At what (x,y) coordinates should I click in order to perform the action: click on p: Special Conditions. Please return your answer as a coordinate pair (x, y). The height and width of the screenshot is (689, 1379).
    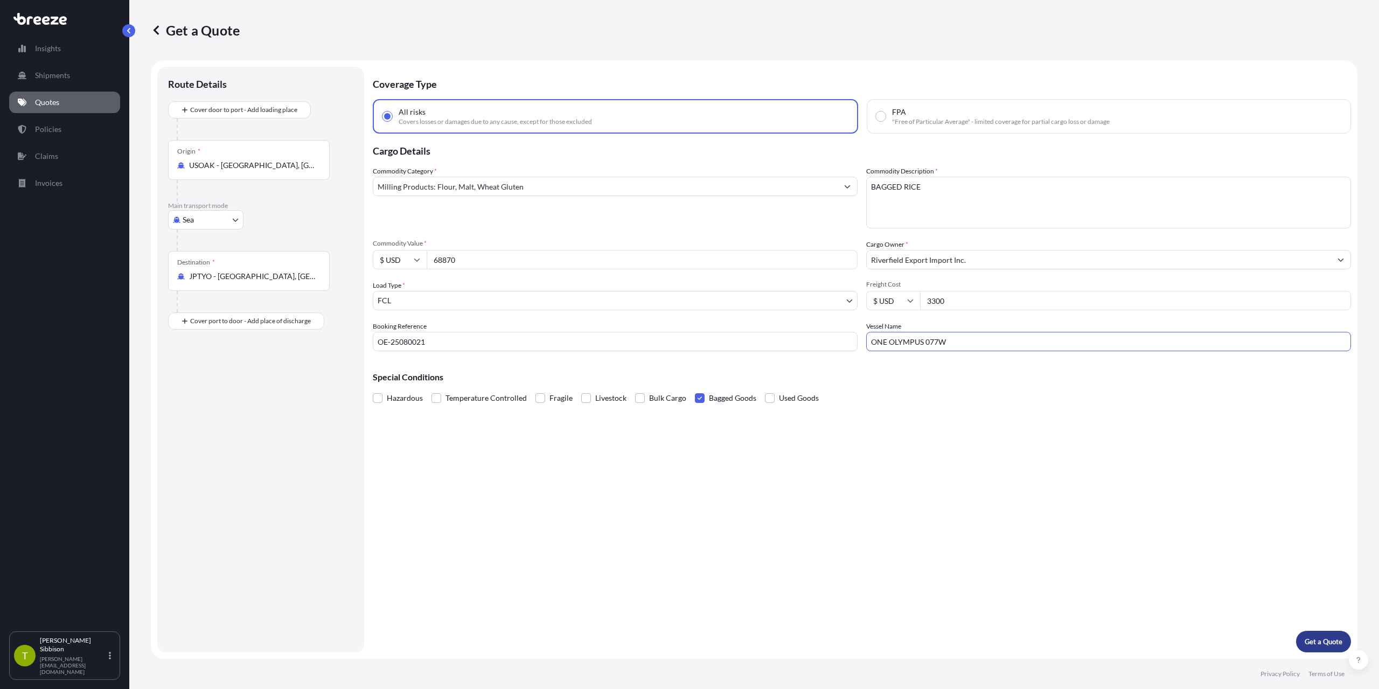
    Looking at the image, I should click on (862, 377).